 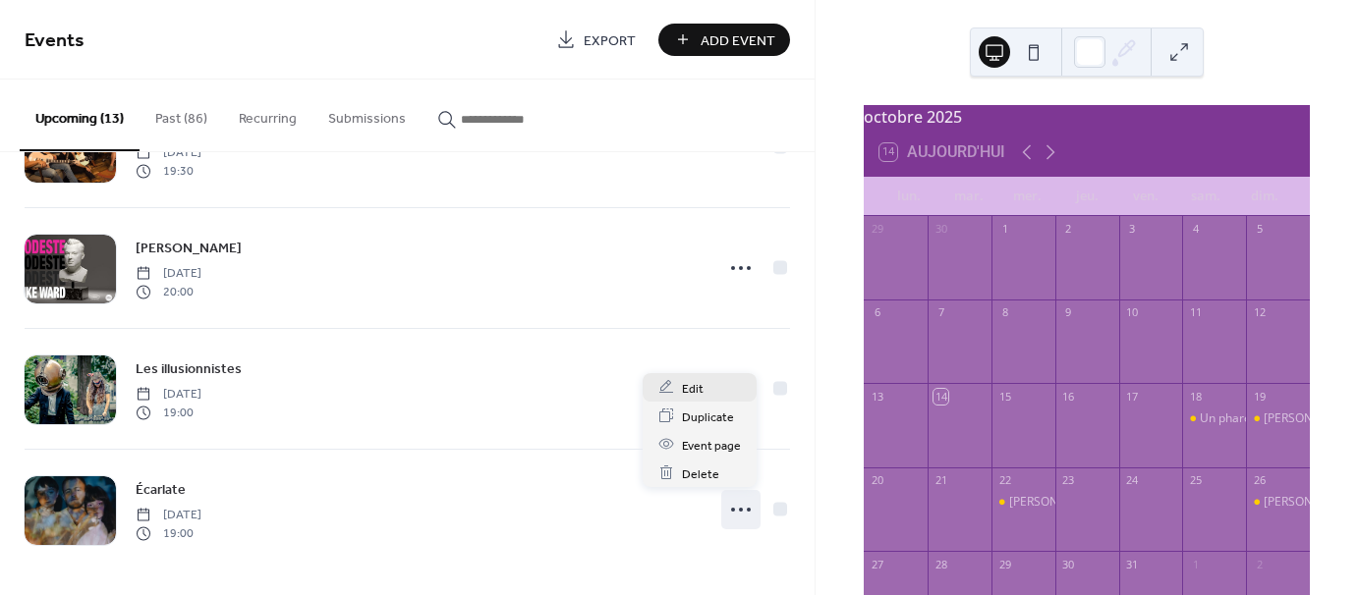 What do you see at coordinates (1068, 481) in the screenshot?
I see `div: 23` at bounding box center [1068, 481].